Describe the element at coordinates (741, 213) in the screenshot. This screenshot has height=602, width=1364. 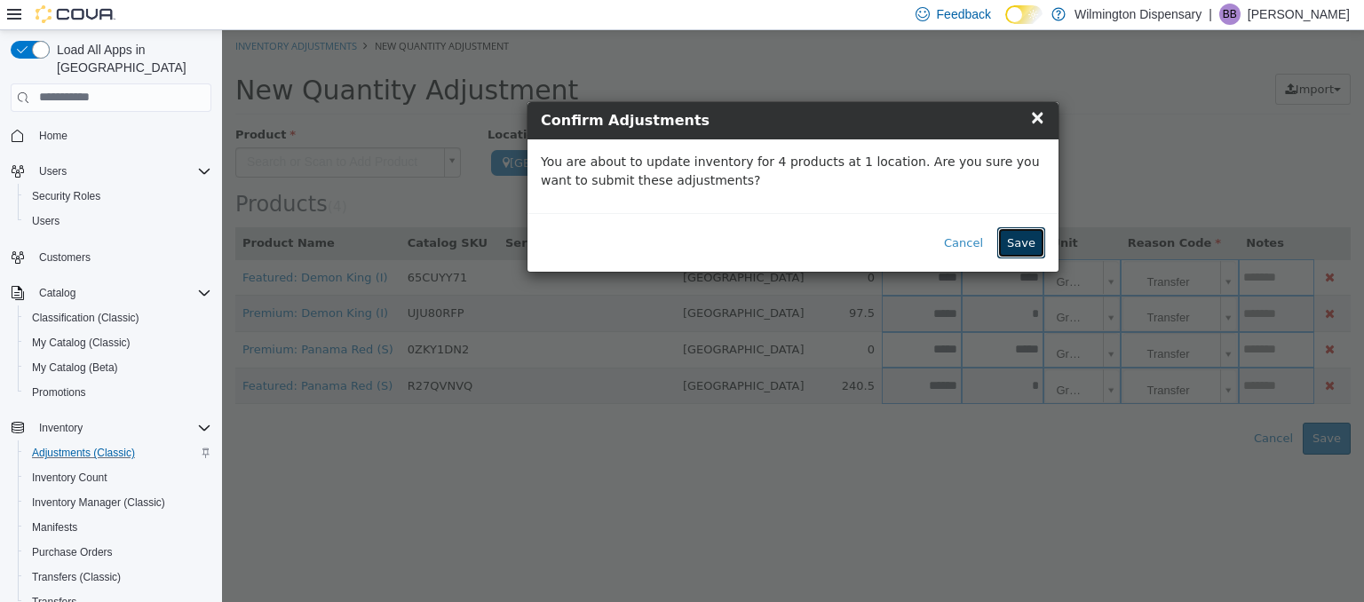
I see `button: Cancel` at that location.